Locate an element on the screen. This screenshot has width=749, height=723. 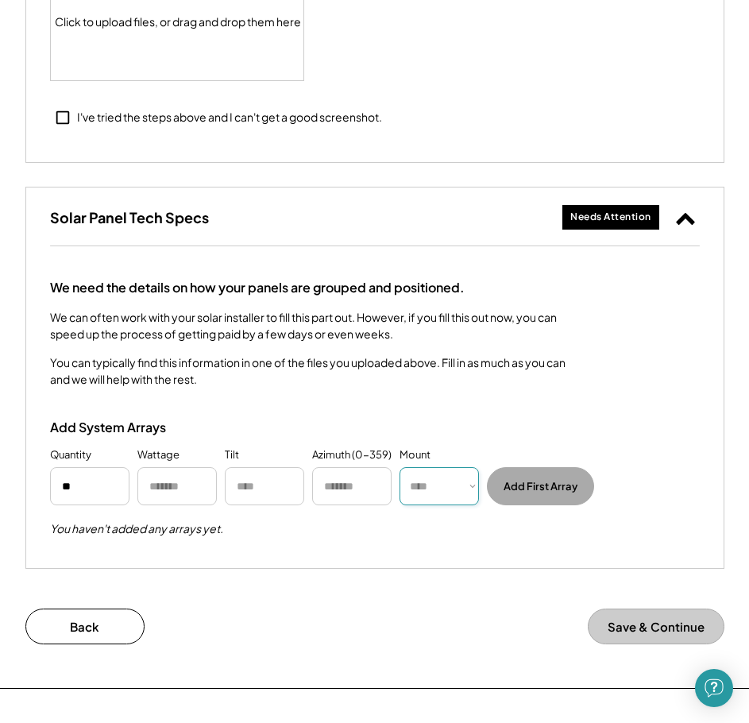
div: Wattage is located at coordinates (158, 455).